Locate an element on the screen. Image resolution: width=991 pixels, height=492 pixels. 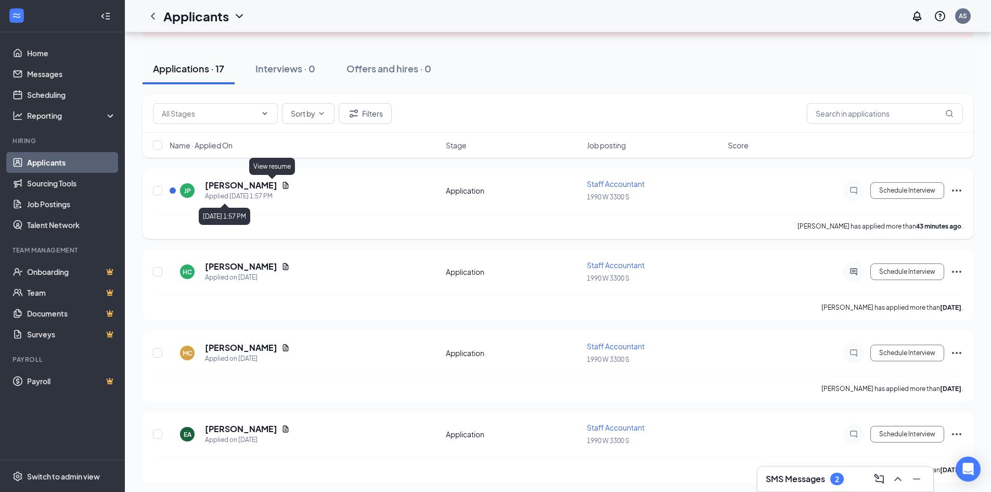
svg: QuestionInfo is located at coordinates (940, 16).